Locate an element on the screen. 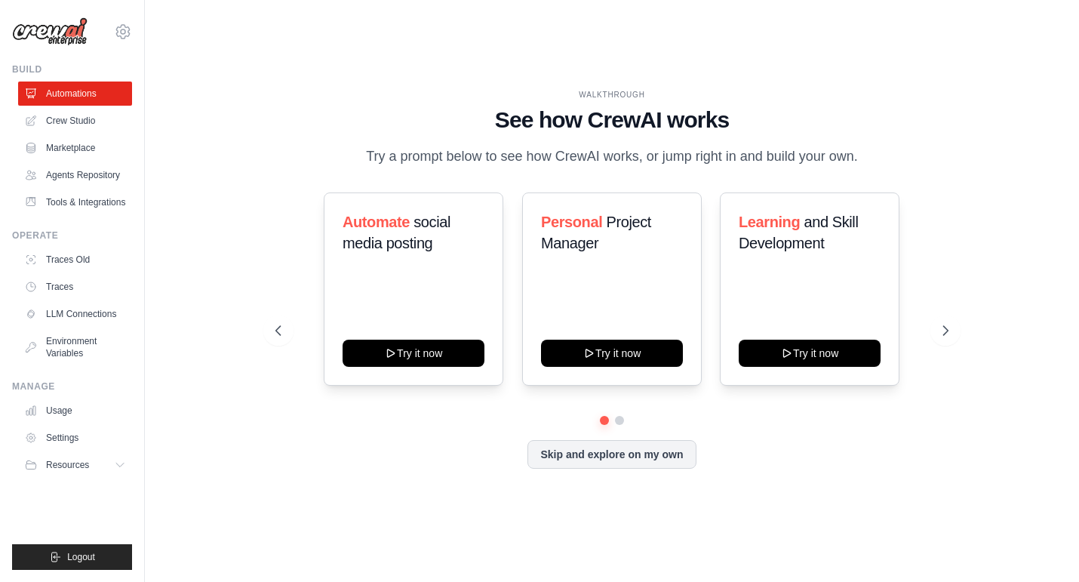 The image size is (1079, 582). span: Resources is located at coordinates (67, 465).